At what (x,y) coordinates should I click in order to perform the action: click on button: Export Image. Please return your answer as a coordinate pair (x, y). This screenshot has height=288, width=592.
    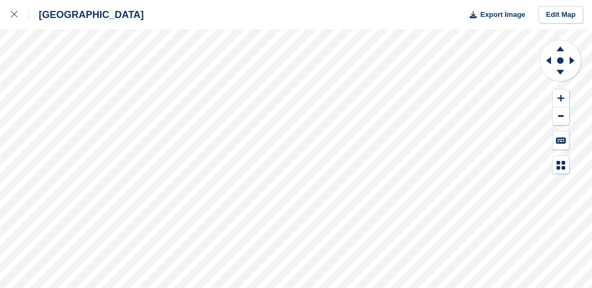
    Looking at the image, I should click on (494, 15).